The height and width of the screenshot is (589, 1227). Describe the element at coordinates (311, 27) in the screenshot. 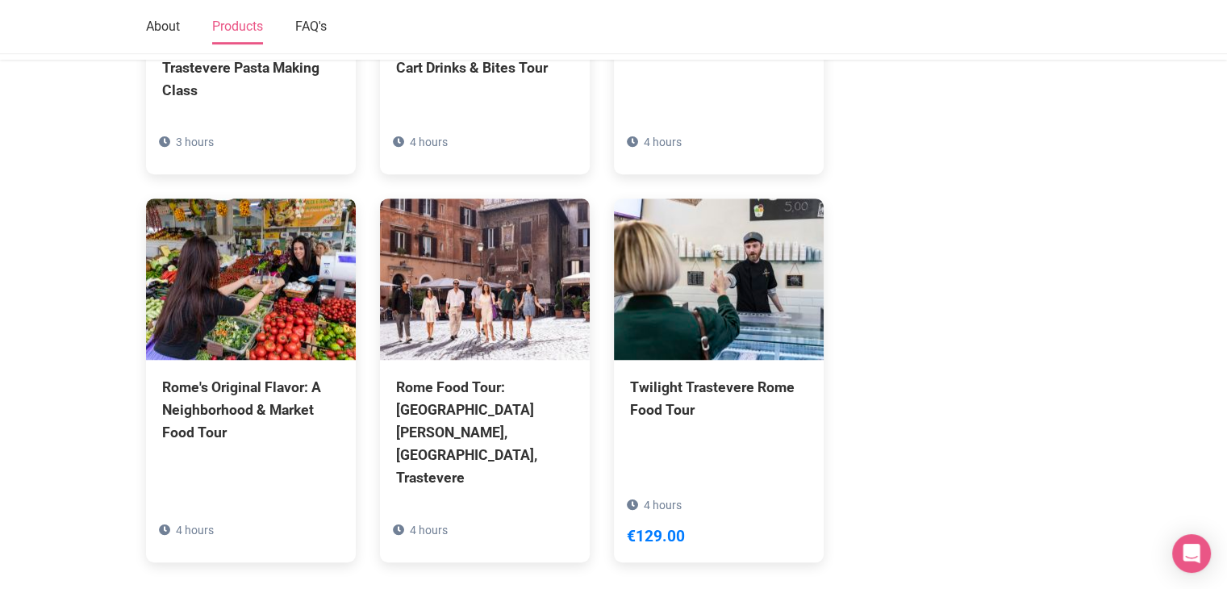

I see `a: FAQ's` at that location.